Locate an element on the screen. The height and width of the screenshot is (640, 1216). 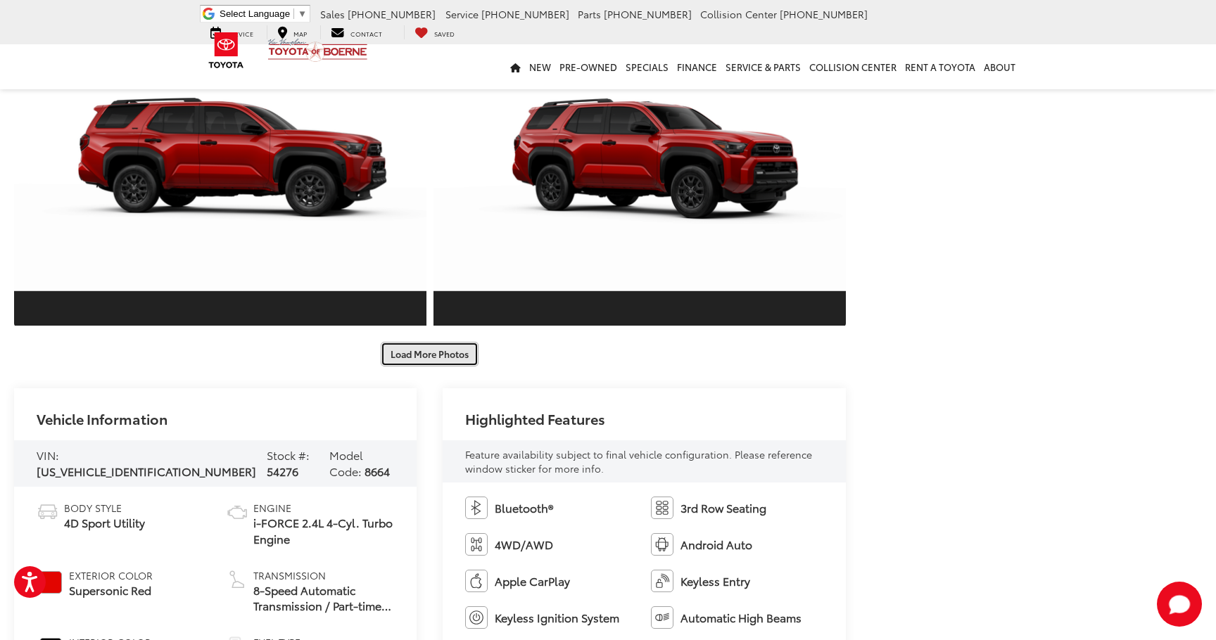
span: Automatic High Beams is located at coordinates (741, 618).